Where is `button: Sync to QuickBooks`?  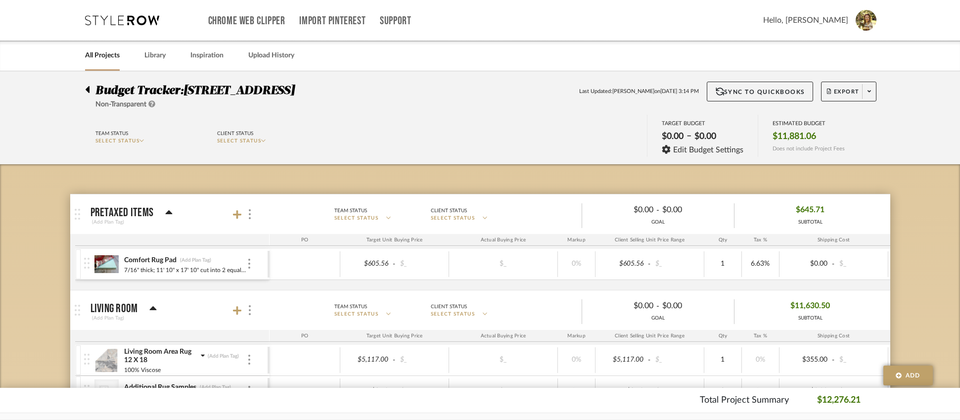
button: Sync to QuickBooks is located at coordinates (760, 91).